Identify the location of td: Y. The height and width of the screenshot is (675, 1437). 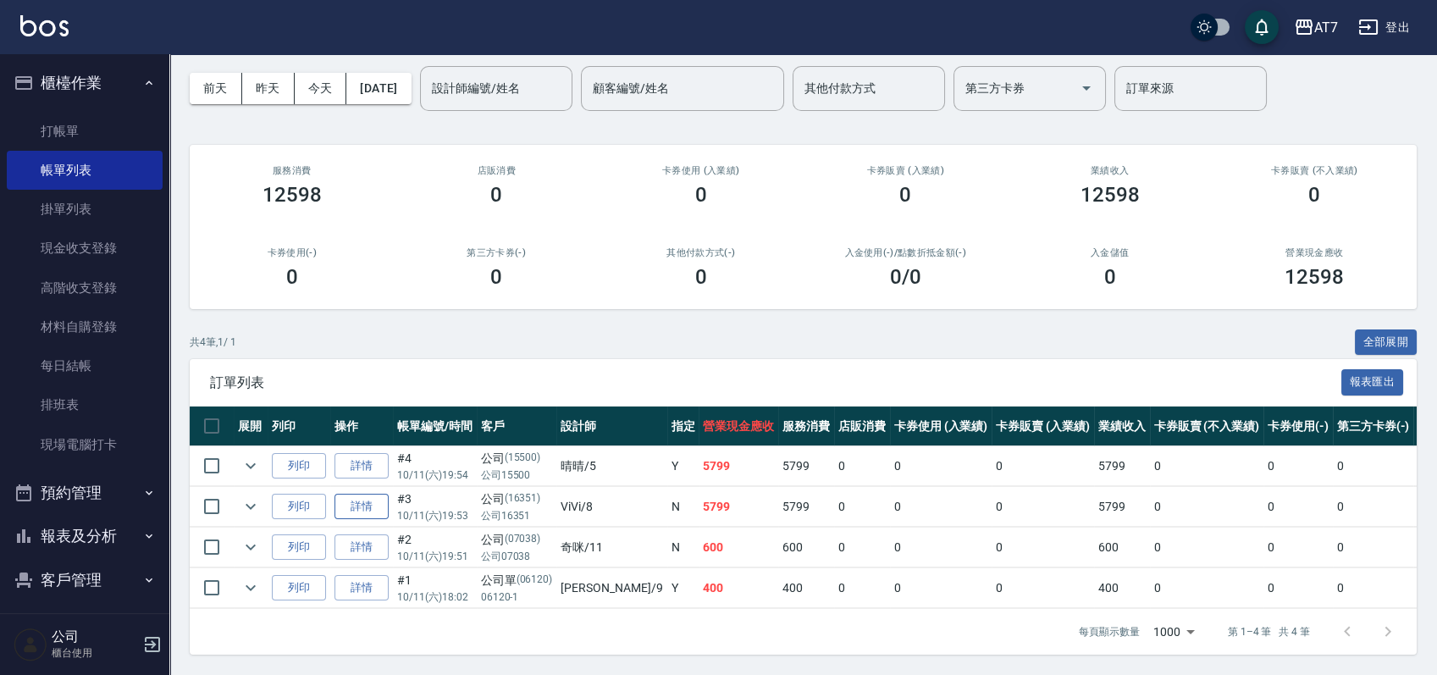
(683, 588).